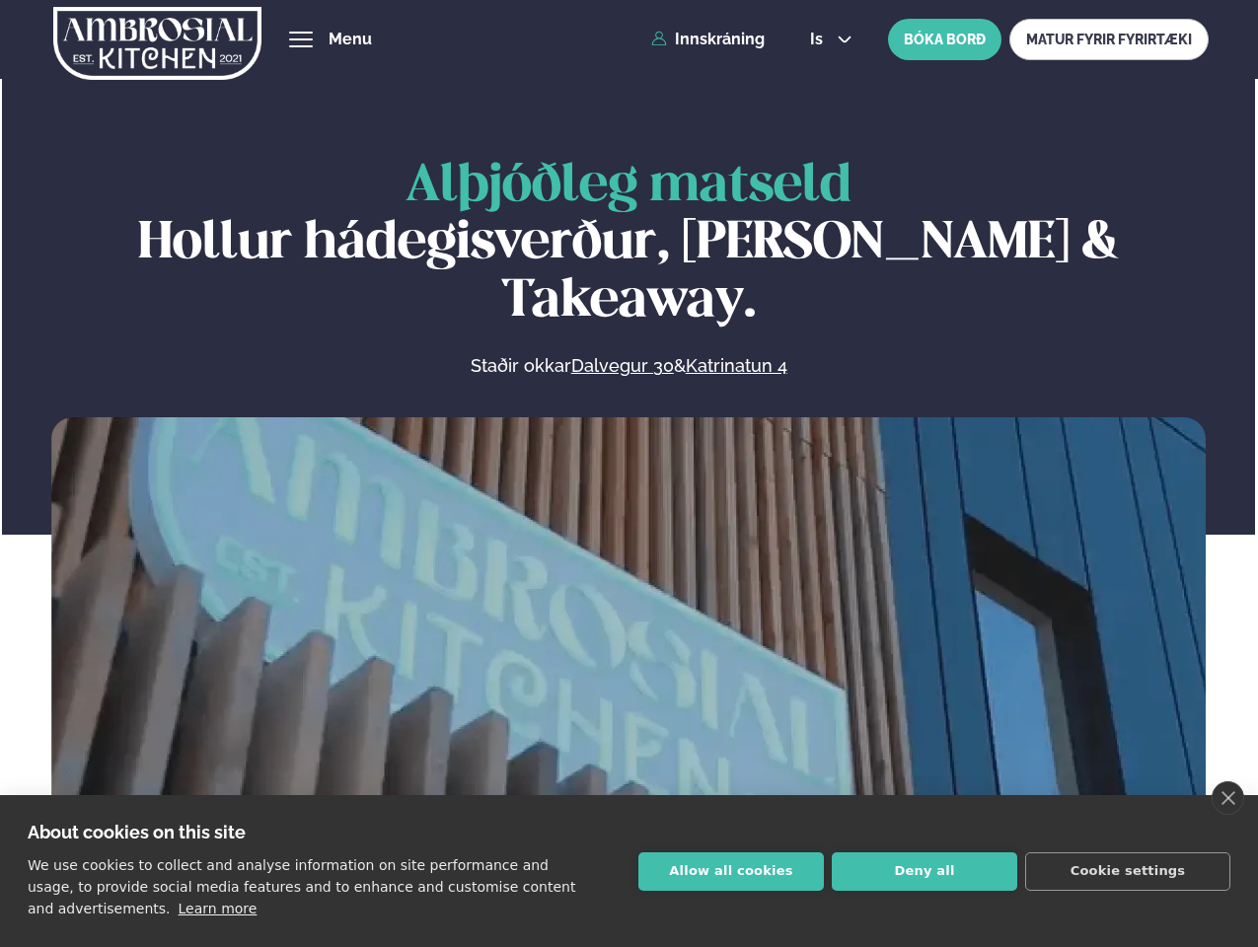  I want to click on a: MATUR FYRIR FYRIRTÆKI, so click(1109, 39).